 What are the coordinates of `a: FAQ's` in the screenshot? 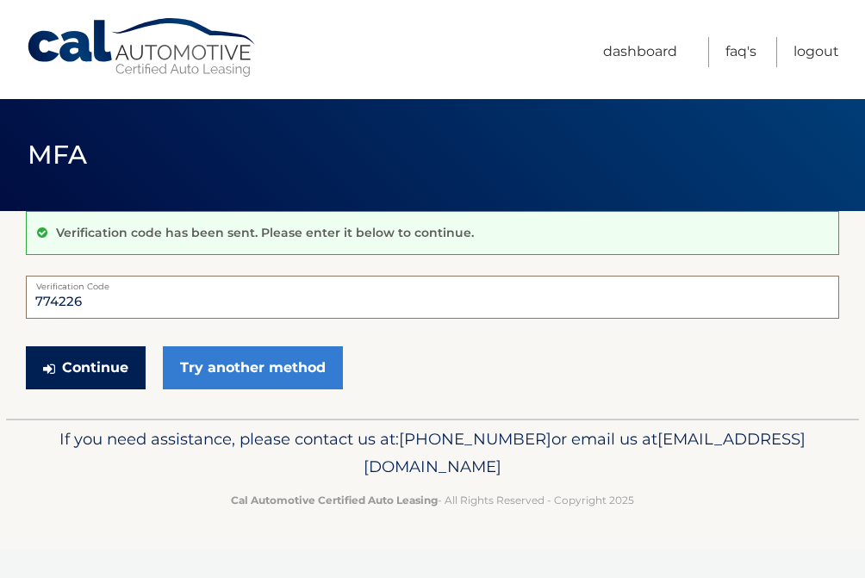 It's located at (741, 52).